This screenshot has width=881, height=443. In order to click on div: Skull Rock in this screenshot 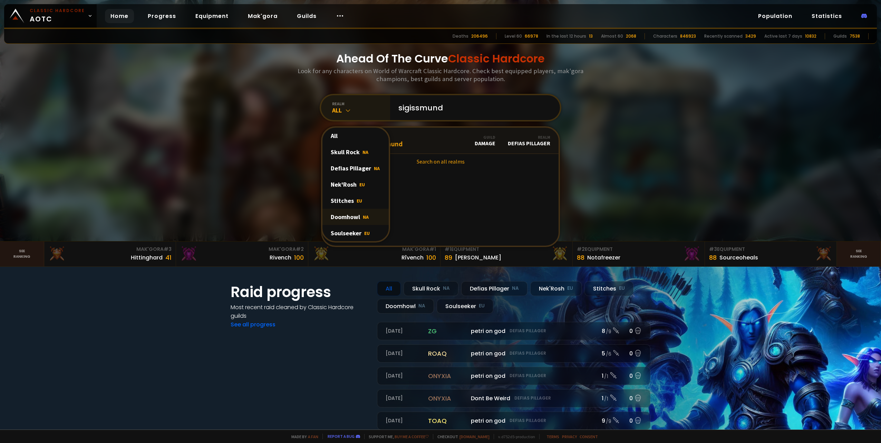, I will do `click(356, 152)`.